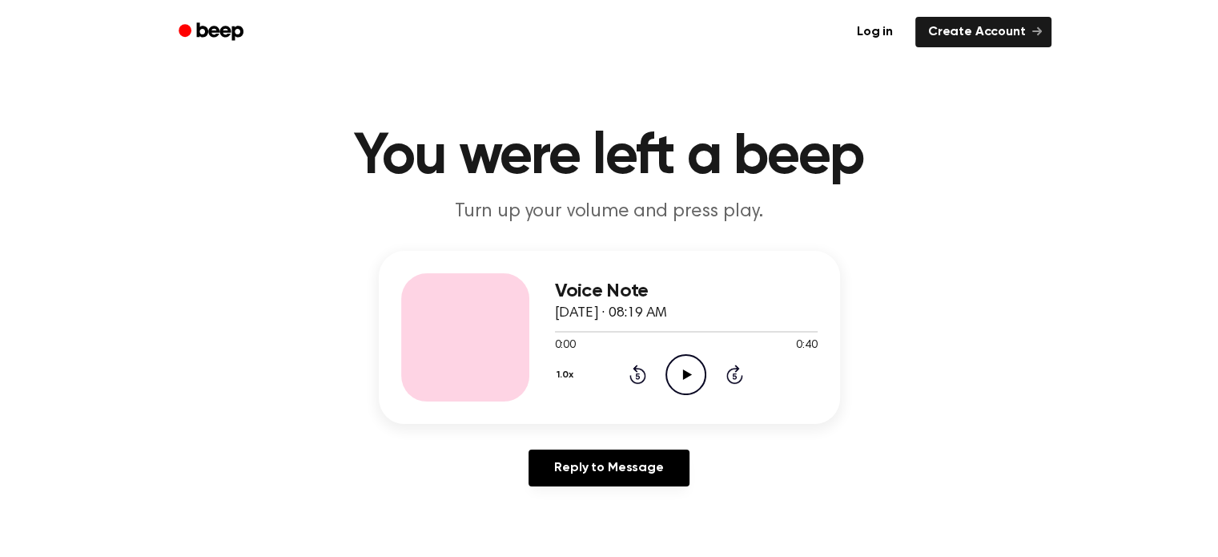 The width and height of the screenshot is (1218, 557). I want to click on a: Reply to Message, so click(609, 468).